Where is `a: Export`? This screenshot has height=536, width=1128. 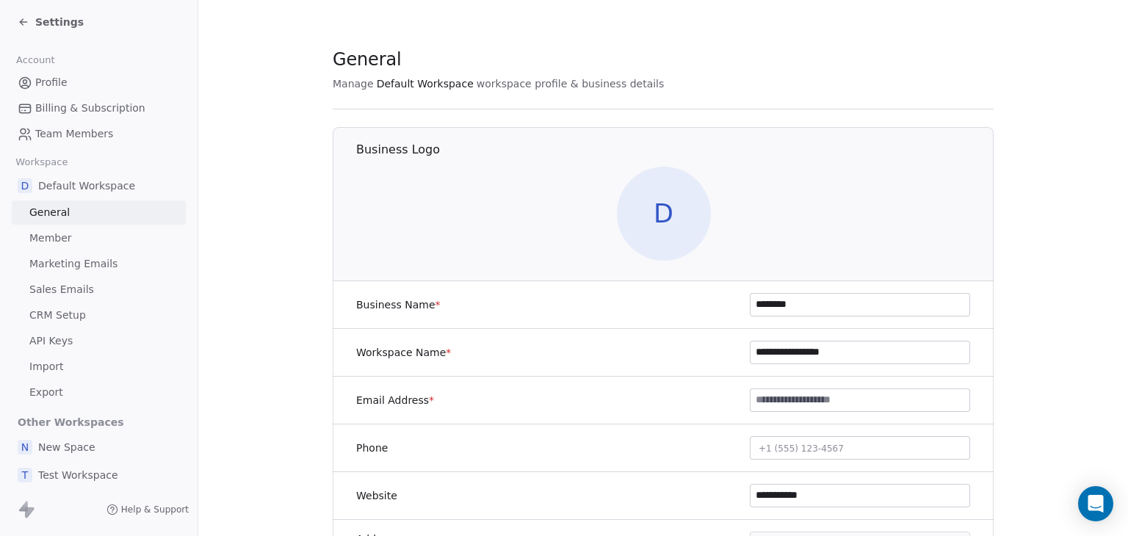 a: Export is located at coordinates (98, 392).